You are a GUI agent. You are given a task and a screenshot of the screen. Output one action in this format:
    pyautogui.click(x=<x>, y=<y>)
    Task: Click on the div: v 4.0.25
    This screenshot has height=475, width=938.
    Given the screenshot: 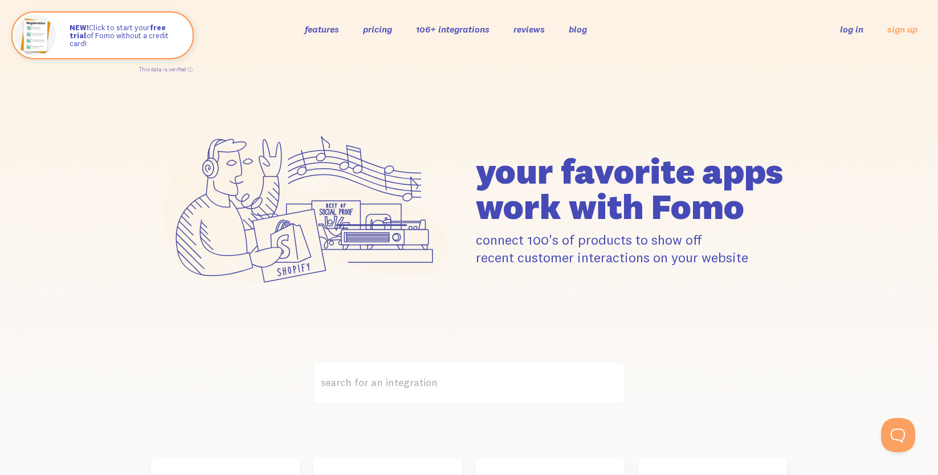 What is the action you would take?
    pyautogui.click(x=44, y=23)
    